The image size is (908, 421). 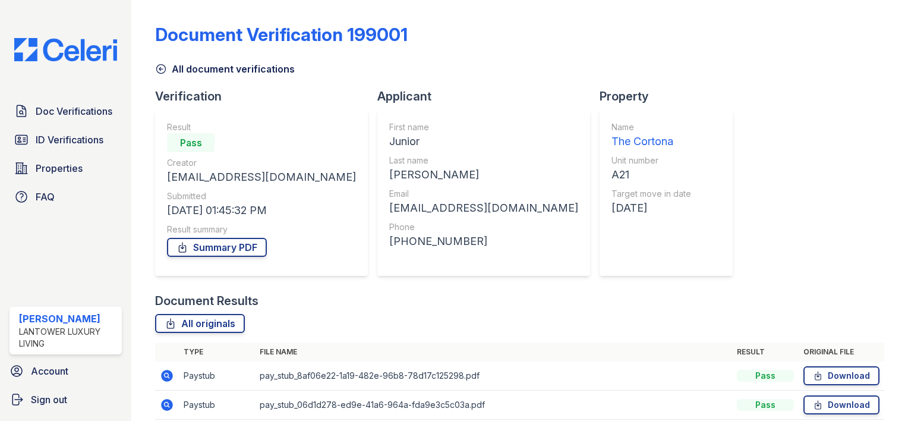 I want to click on div: Junior, so click(x=484, y=141).